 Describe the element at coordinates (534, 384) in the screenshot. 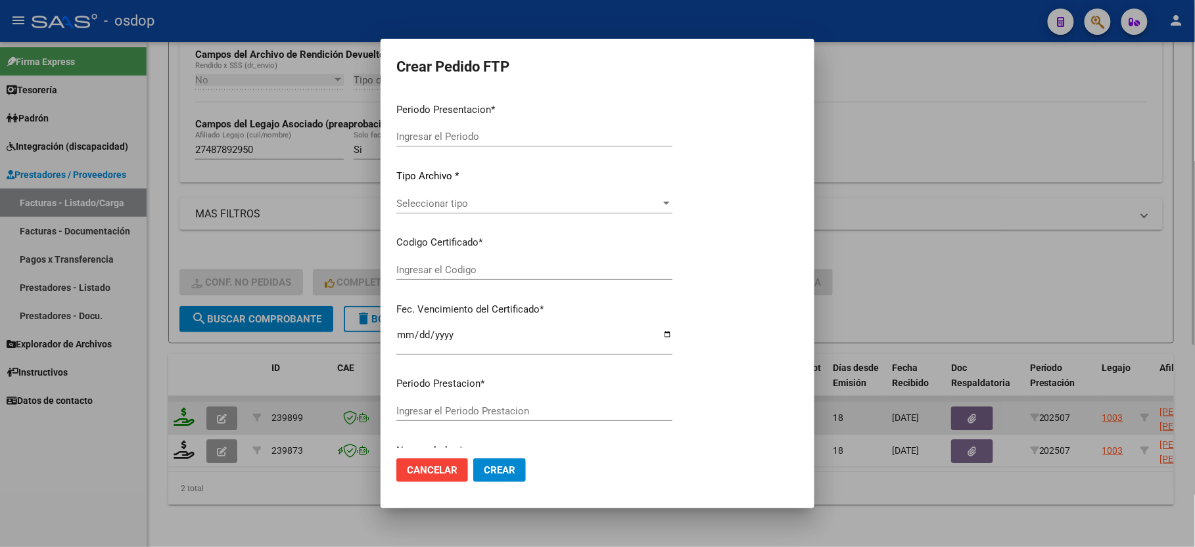

I see `p: Periodo Prestacion` at that location.